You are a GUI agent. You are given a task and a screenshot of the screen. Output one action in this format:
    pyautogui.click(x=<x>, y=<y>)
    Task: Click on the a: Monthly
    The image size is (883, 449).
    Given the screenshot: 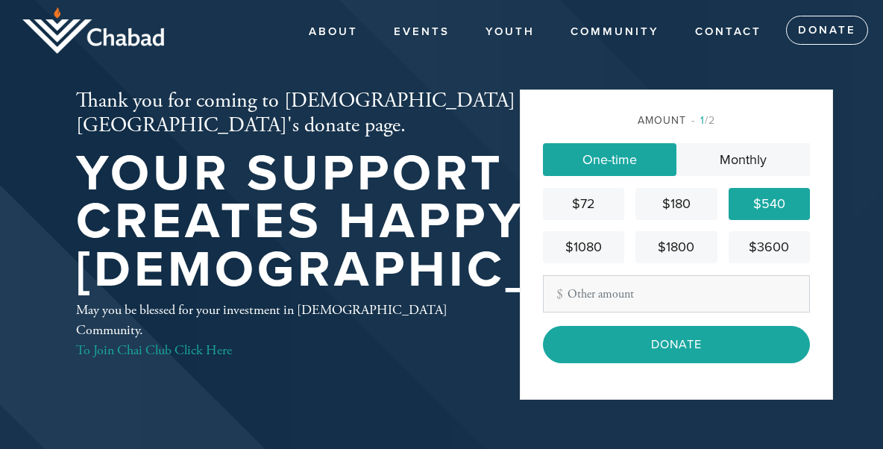 What is the action you would take?
    pyautogui.click(x=742, y=160)
    